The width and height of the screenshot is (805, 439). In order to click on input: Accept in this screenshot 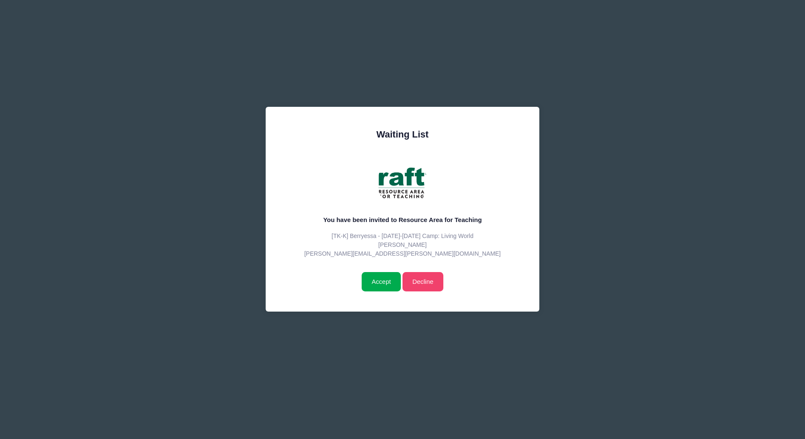, I will do `click(381, 282)`.